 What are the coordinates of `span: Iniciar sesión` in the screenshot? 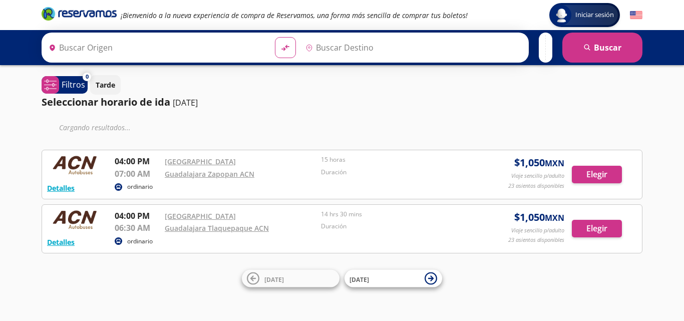 It's located at (595, 15).